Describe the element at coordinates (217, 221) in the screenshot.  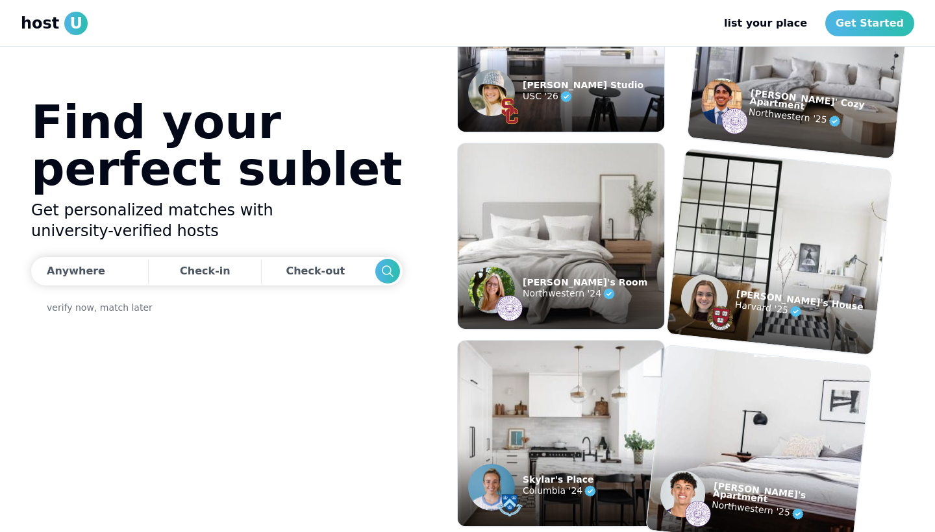
I see `h2: Get personalized matches with university-verified hosts` at that location.